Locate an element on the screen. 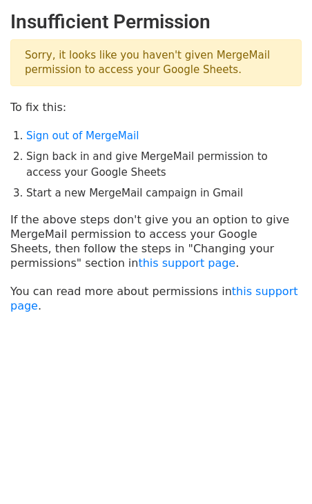  li: Start a new MergeMail campaign in Gmail is located at coordinates (163, 193).